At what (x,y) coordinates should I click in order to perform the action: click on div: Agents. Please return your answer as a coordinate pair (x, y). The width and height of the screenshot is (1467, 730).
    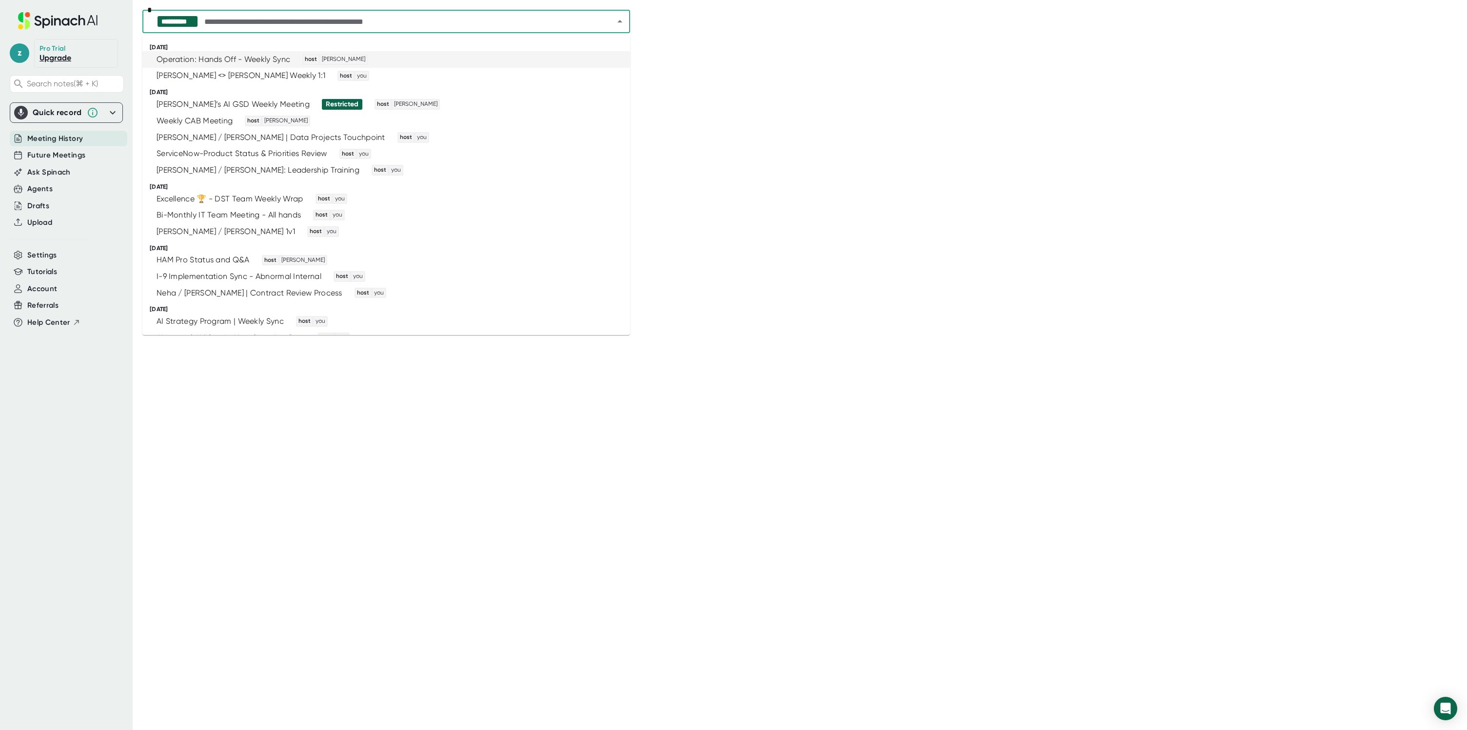
    Looking at the image, I should click on (40, 189).